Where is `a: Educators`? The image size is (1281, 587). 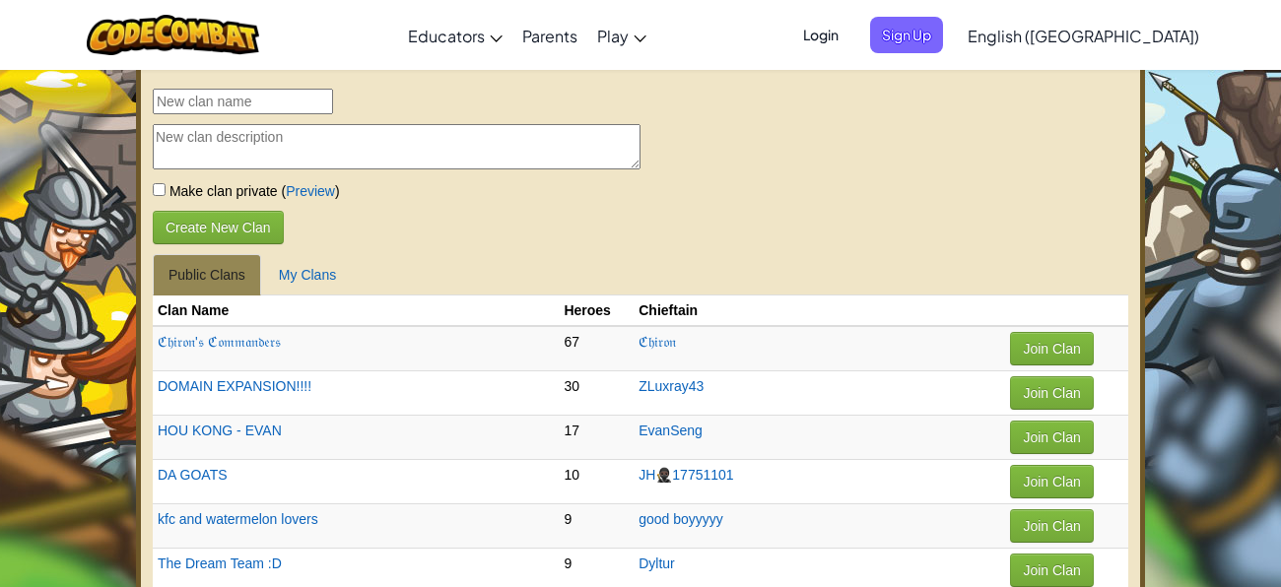
a: Educators is located at coordinates (455, 35).